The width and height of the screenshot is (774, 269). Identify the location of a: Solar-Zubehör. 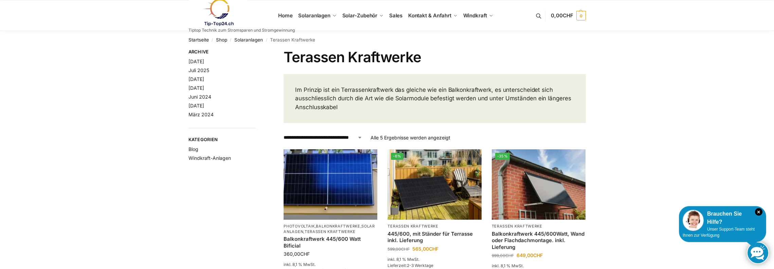
(363, 16).